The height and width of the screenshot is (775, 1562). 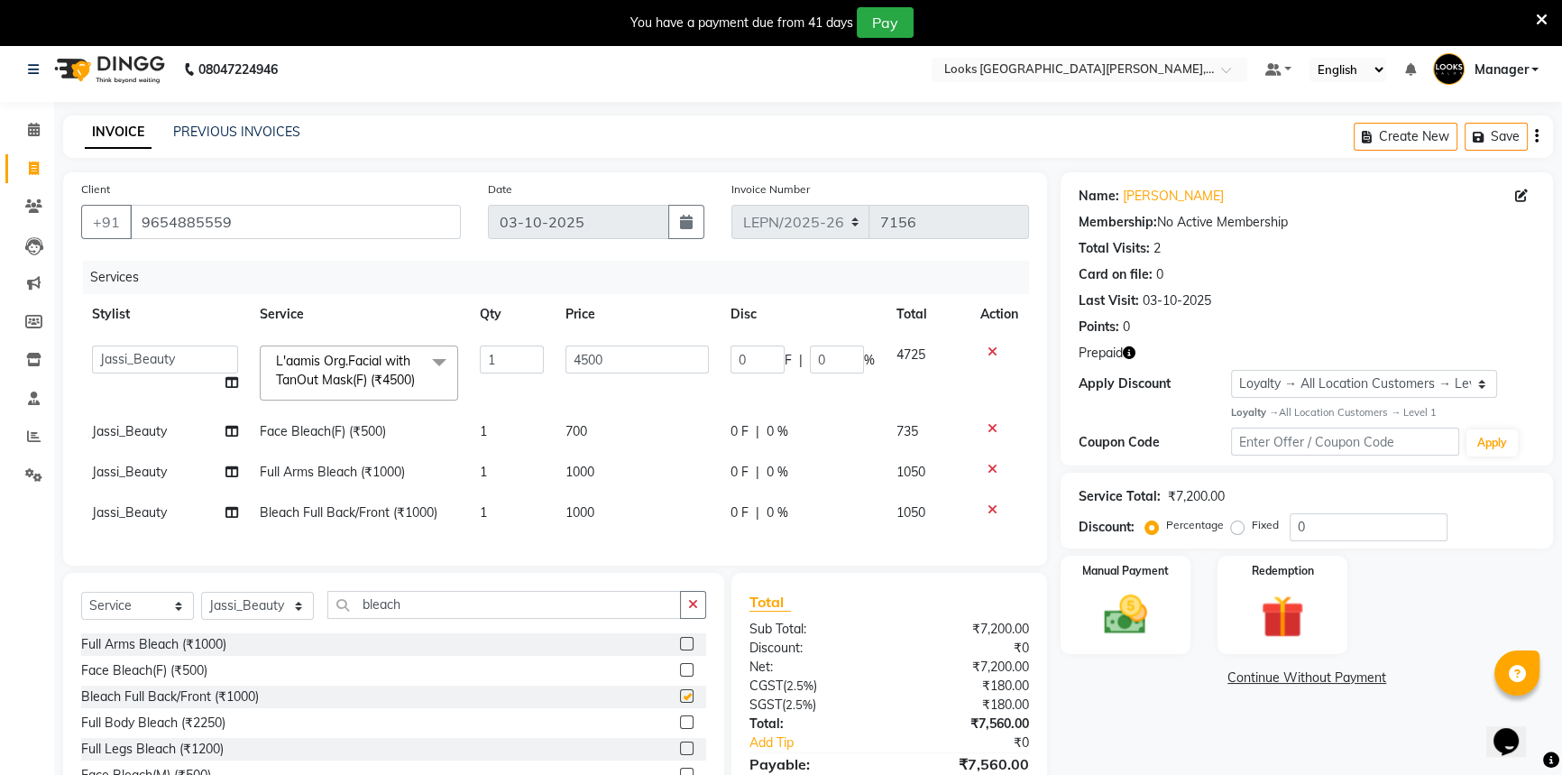 I want to click on span: Full Arms Bleach (₹1000), so click(x=332, y=472).